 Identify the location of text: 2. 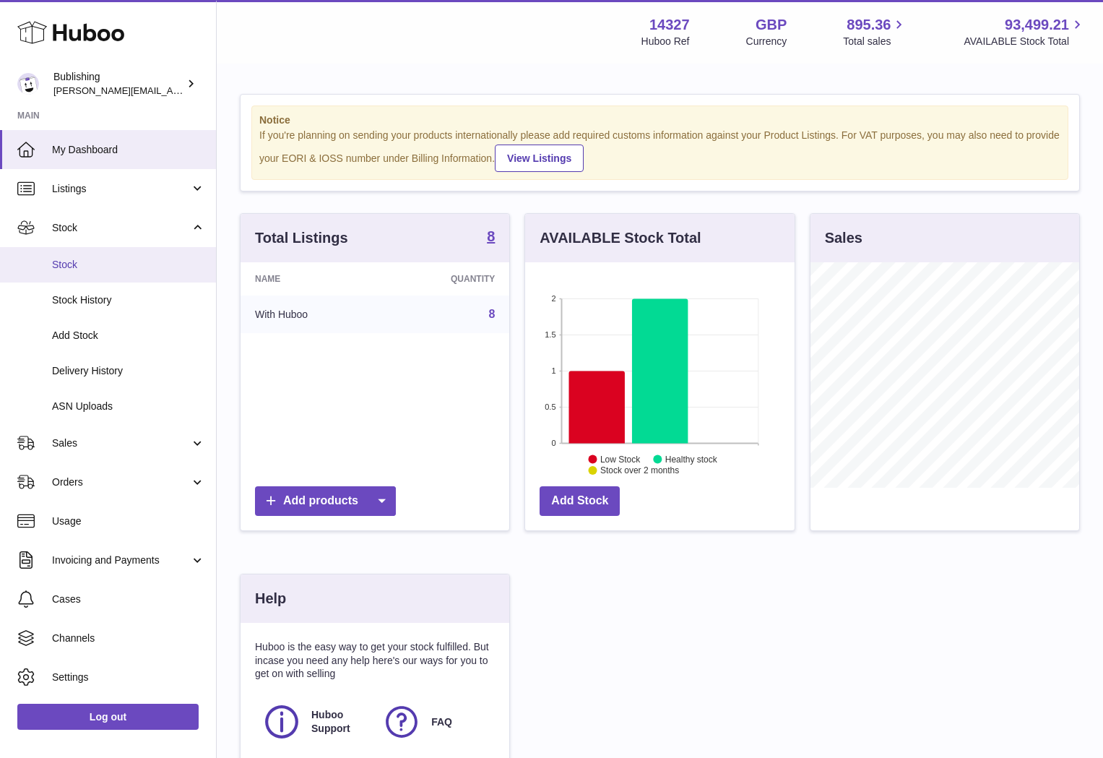
(554, 298).